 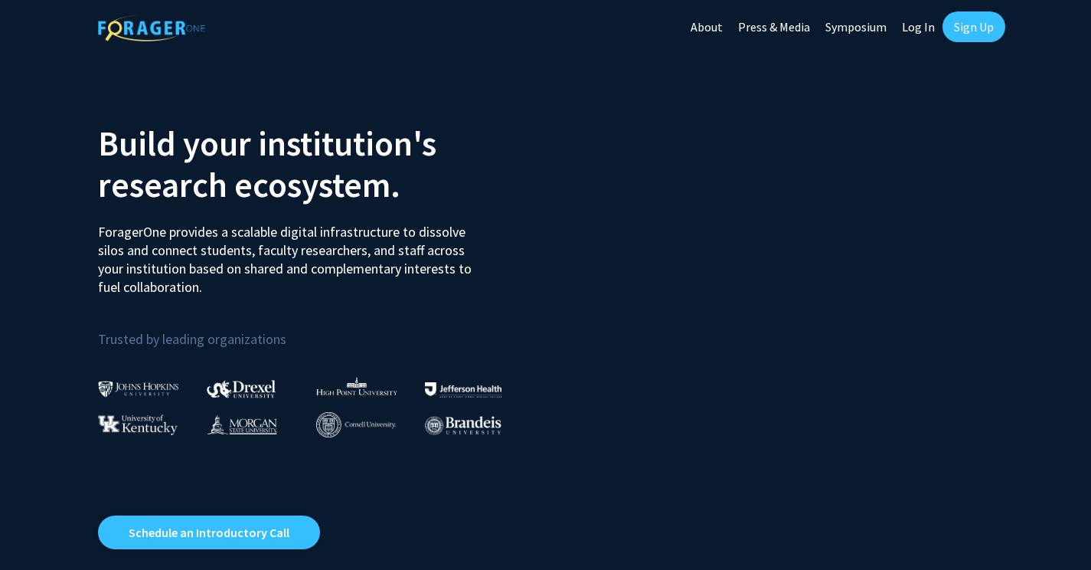 I want to click on img: ForagerOne Logo, so click(x=152, y=28).